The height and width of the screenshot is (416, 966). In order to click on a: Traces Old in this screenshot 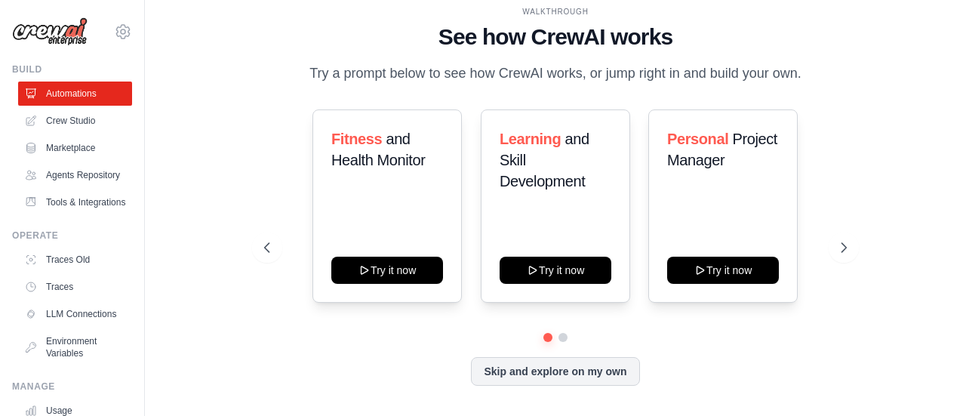, I will do `click(75, 260)`.